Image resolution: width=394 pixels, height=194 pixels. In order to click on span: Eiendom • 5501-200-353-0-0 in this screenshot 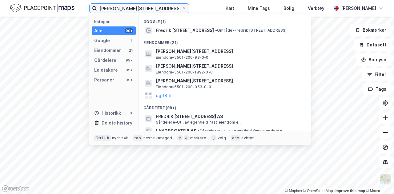, I will do `click(183, 87)`.